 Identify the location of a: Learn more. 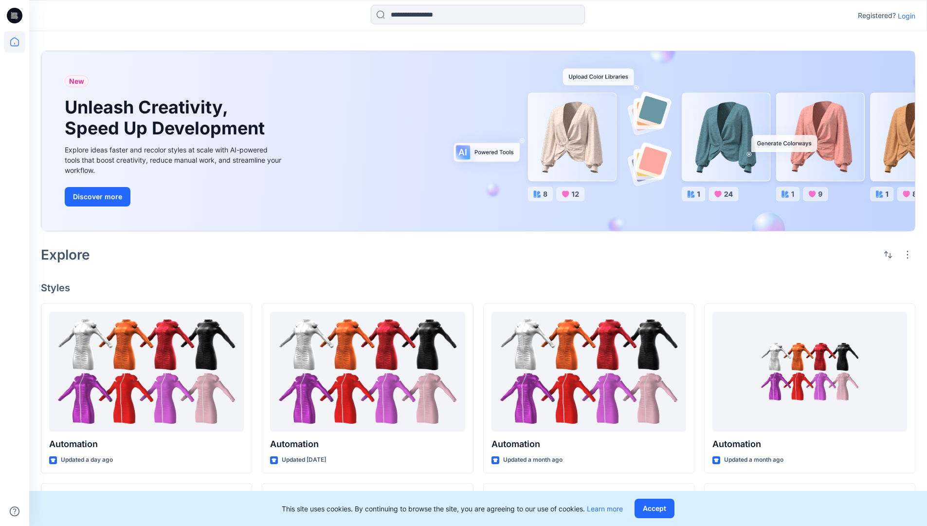
(605, 508).